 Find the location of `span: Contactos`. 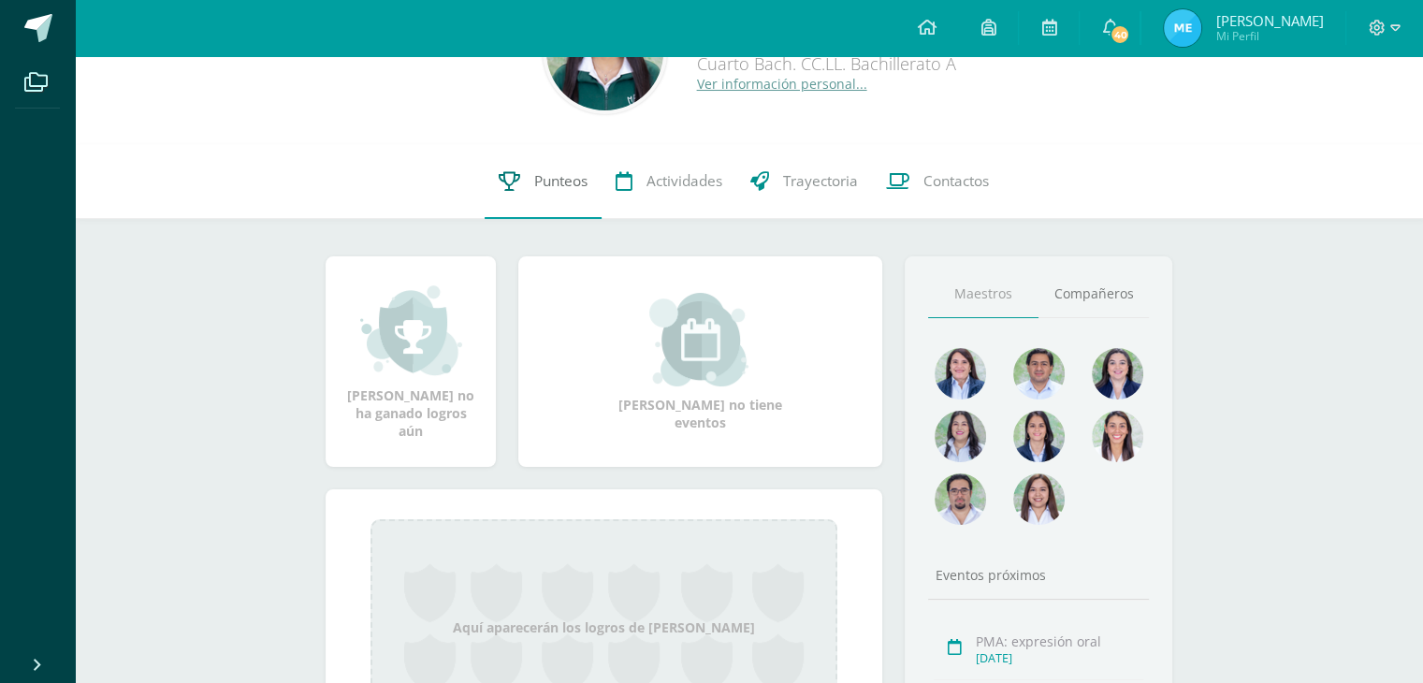

span: Contactos is located at coordinates (956, 181).